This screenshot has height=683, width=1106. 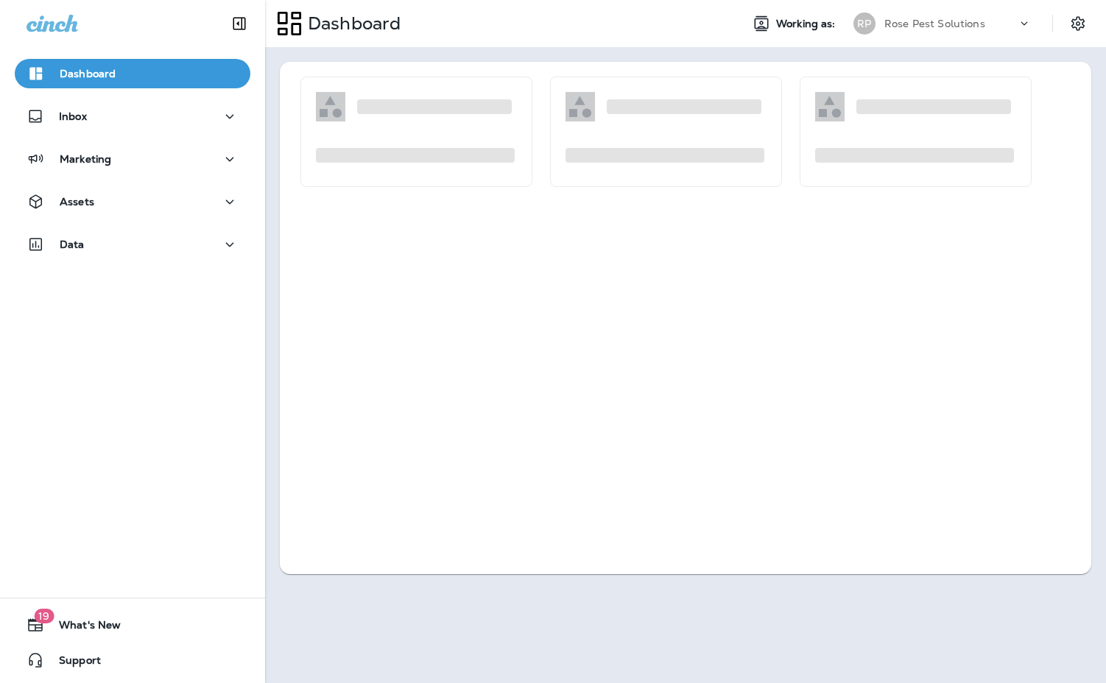 I want to click on p: Marketing, so click(x=85, y=159).